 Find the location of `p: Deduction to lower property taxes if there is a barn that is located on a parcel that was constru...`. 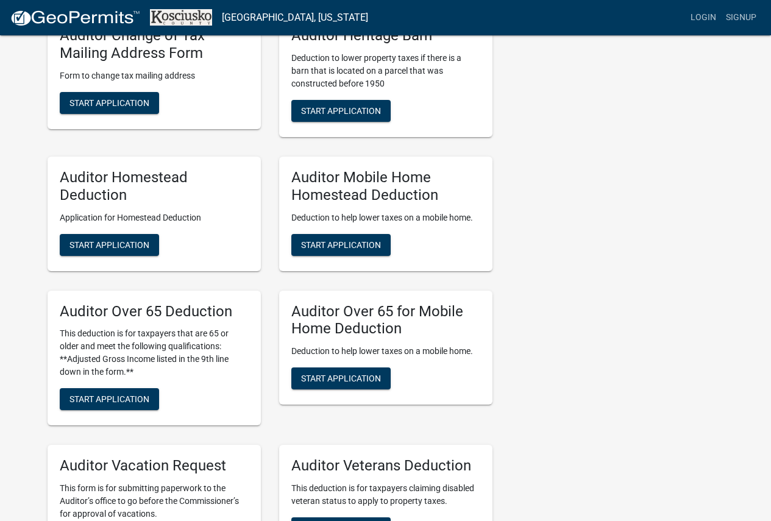

p: Deduction to lower property taxes if there is a barn that is located on a parcel that was constru... is located at coordinates (386, 71).